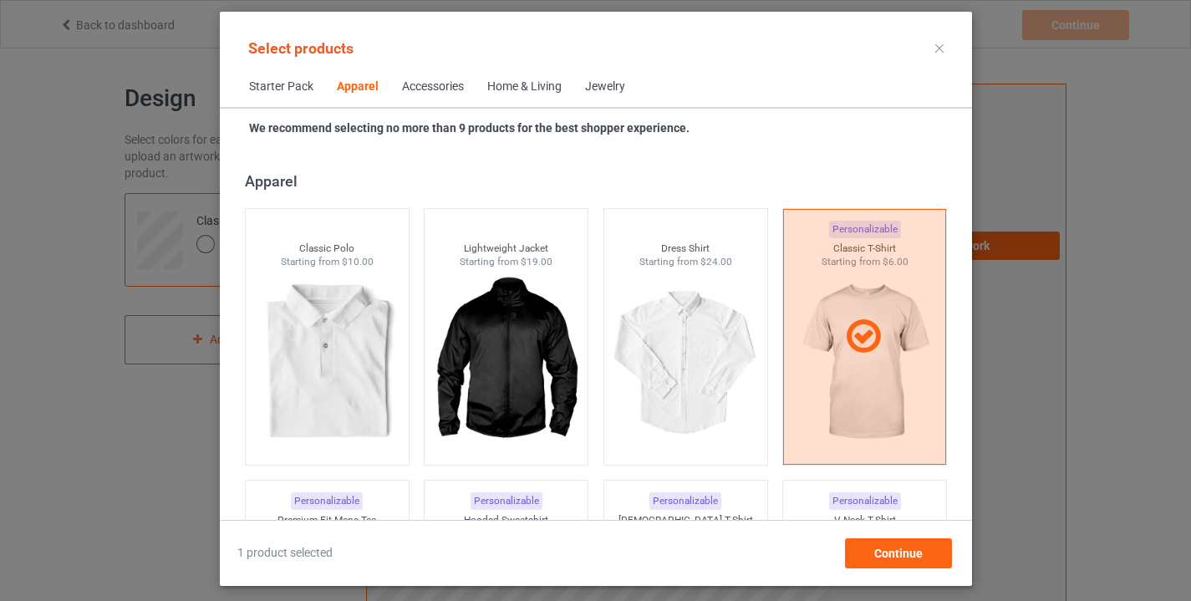  What do you see at coordinates (281, 87) in the screenshot?
I see `span: Starter Pack` at bounding box center [281, 87].